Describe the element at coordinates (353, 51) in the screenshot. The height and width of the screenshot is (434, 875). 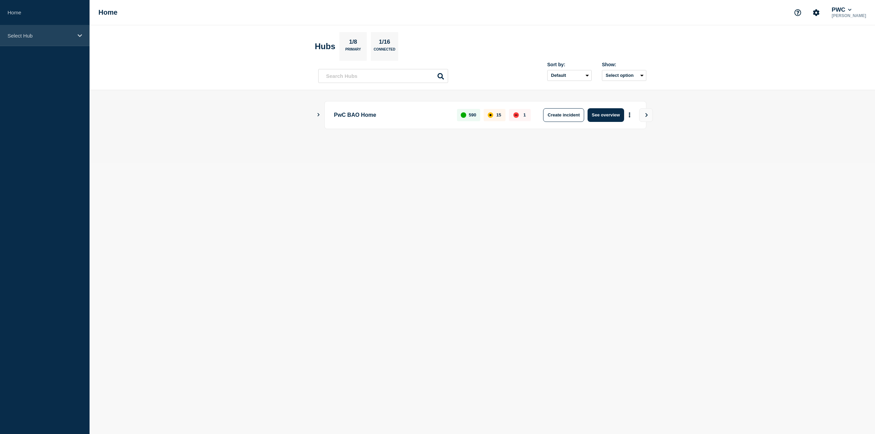
I see `p: Primary` at that location.